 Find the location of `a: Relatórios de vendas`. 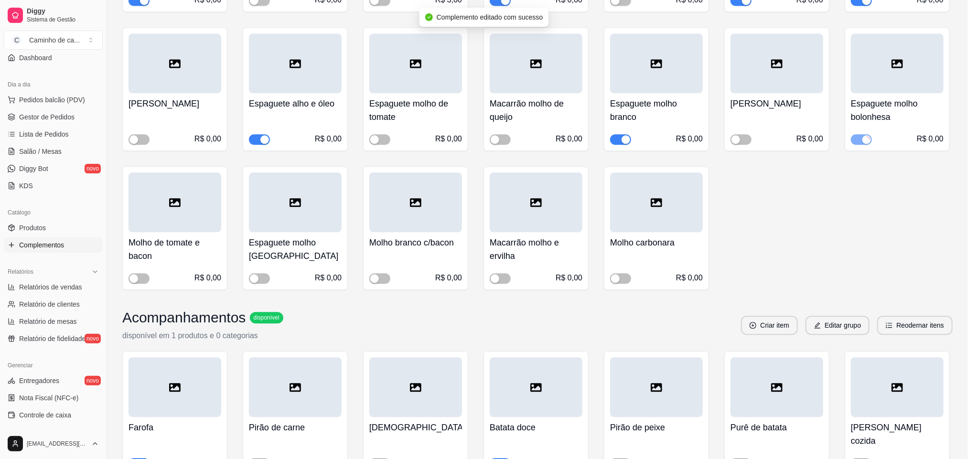

a: Relatórios de vendas is located at coordinates (53, 287).